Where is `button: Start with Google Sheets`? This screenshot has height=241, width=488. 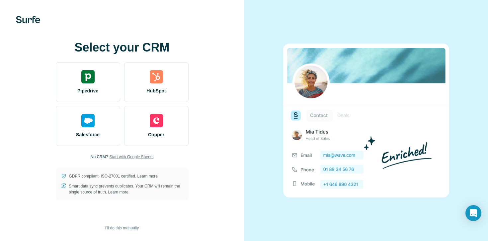 button: Start with Google Sheets is located at coordinates (131, 157).